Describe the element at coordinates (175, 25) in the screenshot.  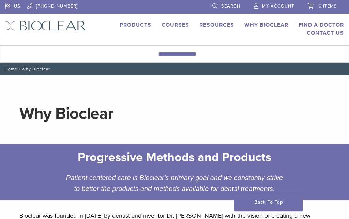
I see `a: Courses` at that location.